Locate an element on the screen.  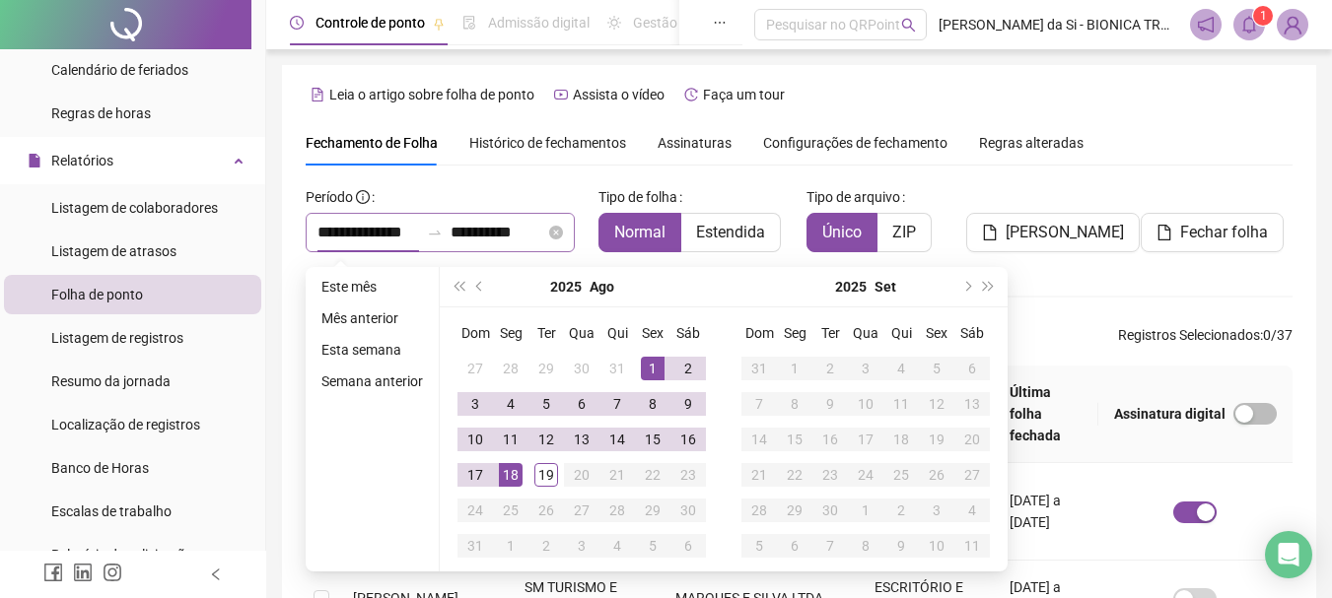
span: Faça um tour is located at coordinates (743, 95).